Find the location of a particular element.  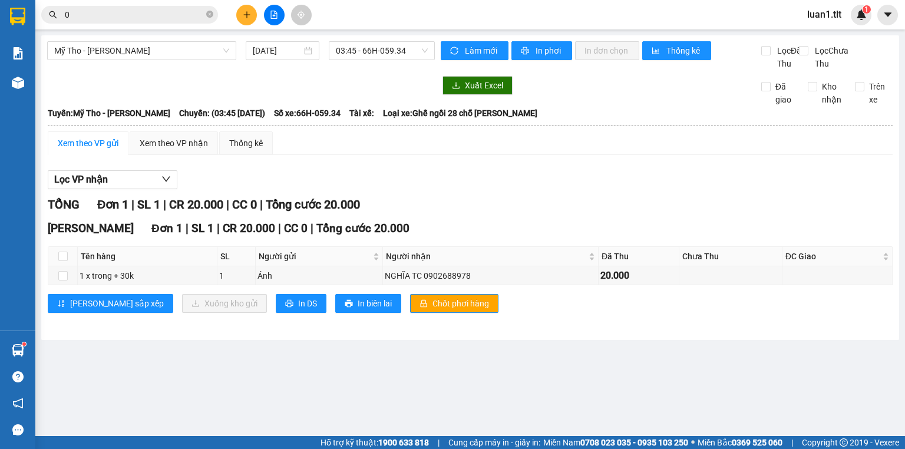

button: In đơn chọn is located at coordinates (607, 51).